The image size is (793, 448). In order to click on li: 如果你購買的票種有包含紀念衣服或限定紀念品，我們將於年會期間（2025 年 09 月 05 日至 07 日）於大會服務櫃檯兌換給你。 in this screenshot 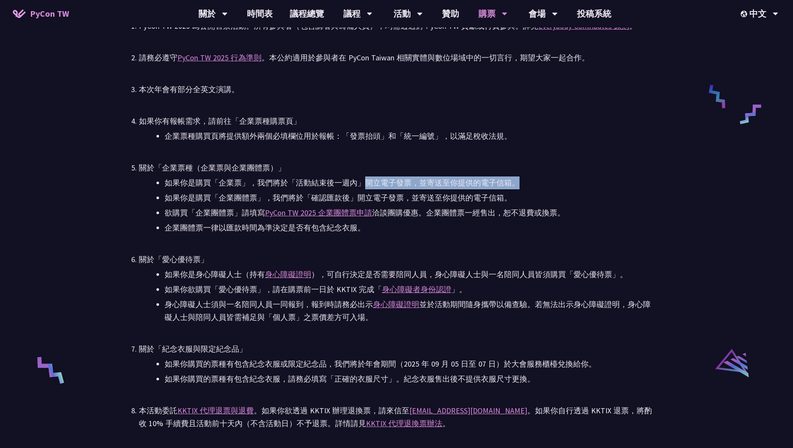, I will do `click(409, 364)`.